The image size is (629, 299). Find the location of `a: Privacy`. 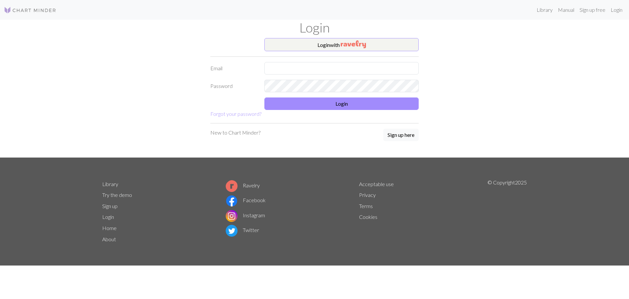

a: Privacy is located at coordinates (367, 194).